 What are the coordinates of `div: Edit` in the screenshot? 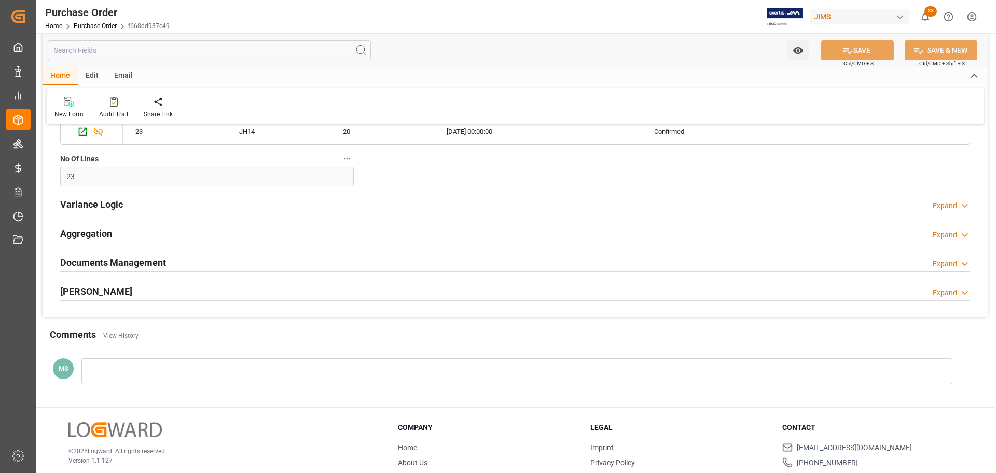 It's located at (92, 76).